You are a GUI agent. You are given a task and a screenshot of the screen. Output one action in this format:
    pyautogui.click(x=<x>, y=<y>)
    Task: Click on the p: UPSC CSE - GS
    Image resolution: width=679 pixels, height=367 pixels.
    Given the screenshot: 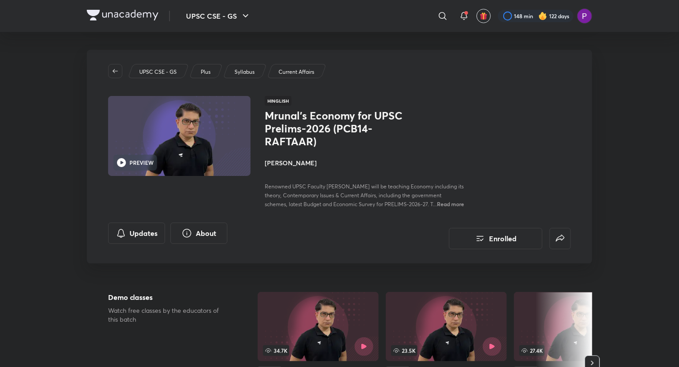 What is the action you would take?
    pyautogui.click(x=158, y=72)
    